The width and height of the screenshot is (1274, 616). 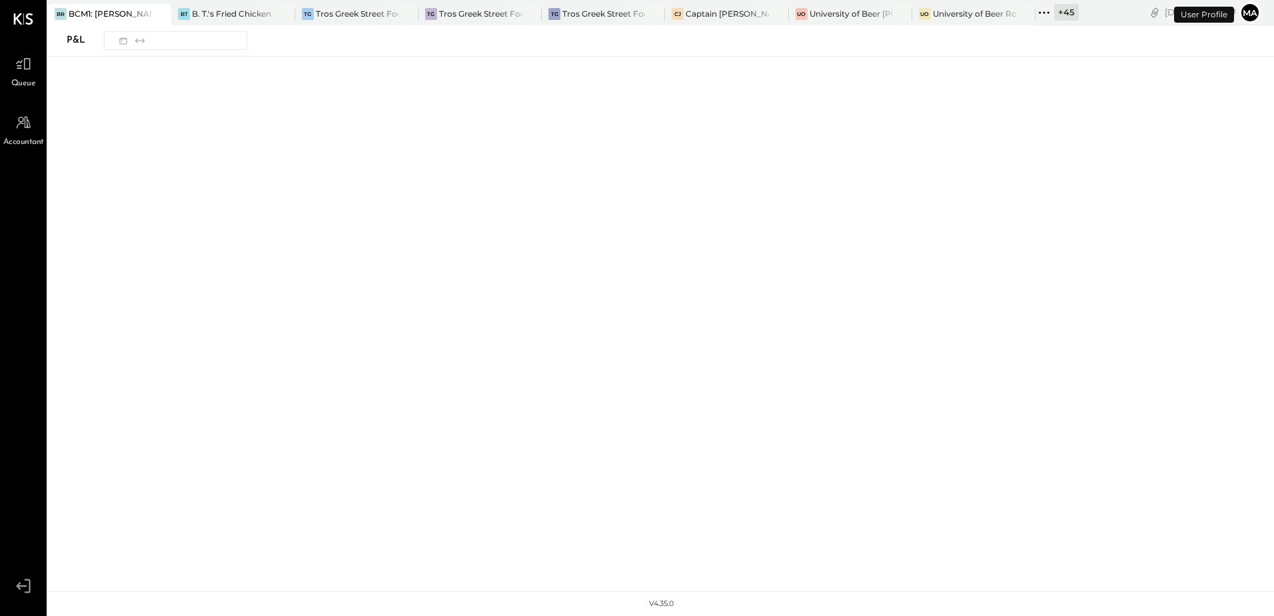 What do you see at coordinates (23, 129) in the screenshot?
I see `a: Accountant` at bounding box center [23, 129].